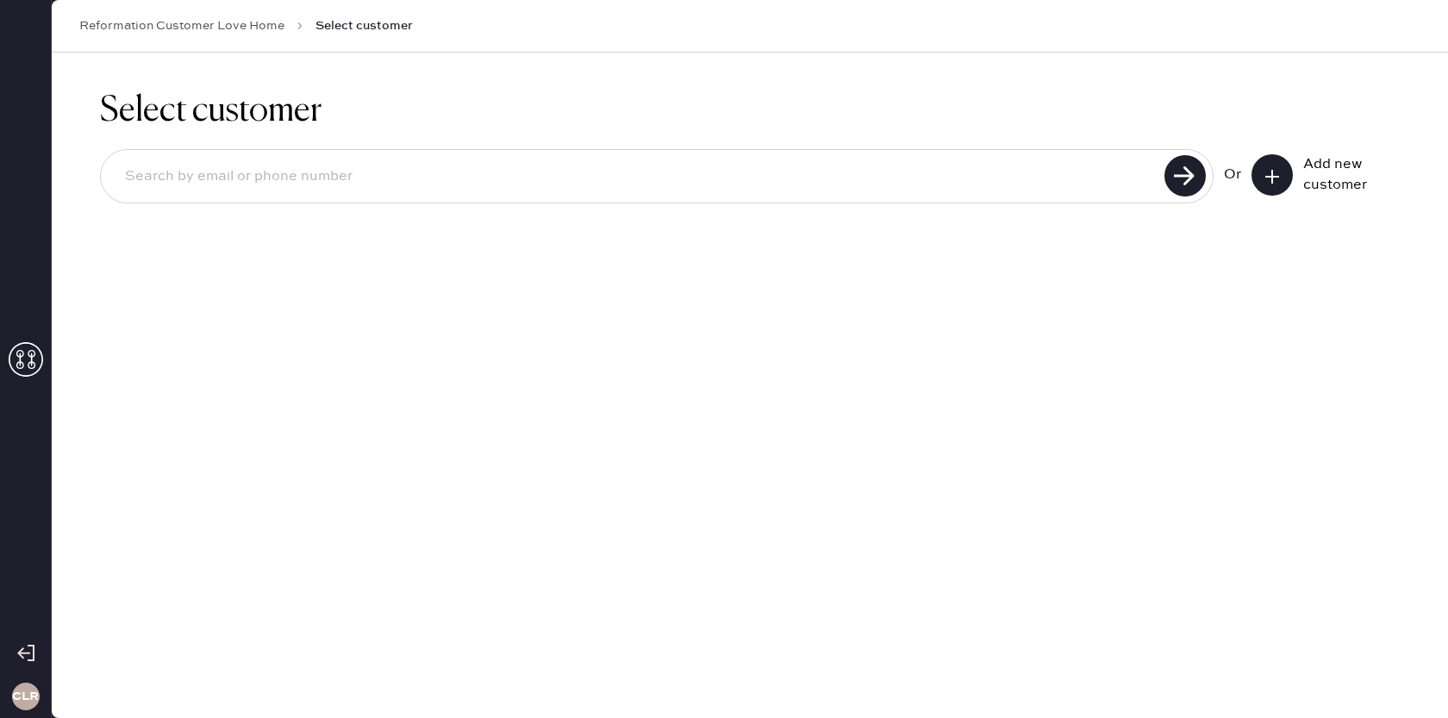 The width and height of the screenshot is (1448, 718). I want to click on h3: CLR, so click(25, 697).